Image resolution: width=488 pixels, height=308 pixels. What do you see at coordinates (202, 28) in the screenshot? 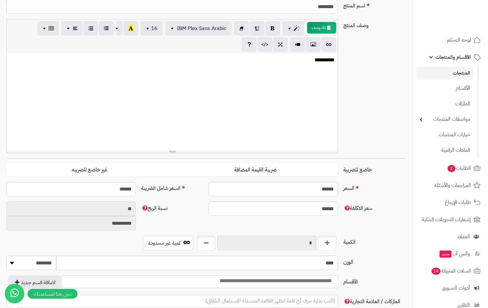
I see `span: IBM Plex Sans Arabic` at bounding box center [202, 28].